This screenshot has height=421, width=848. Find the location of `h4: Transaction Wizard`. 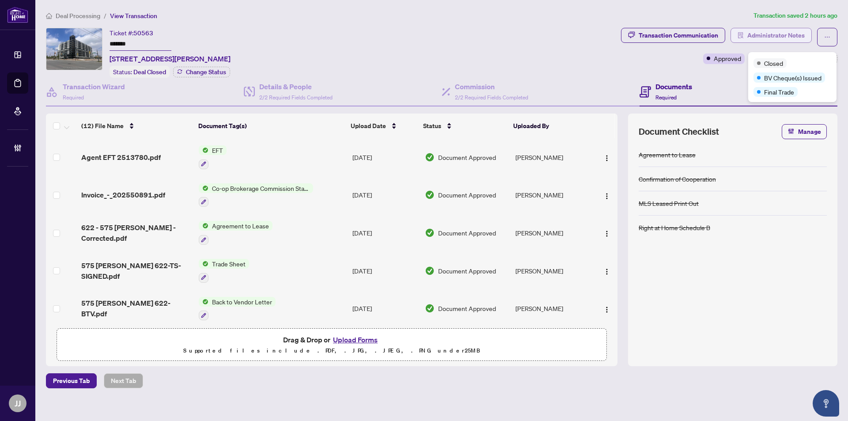

h4: Transaction Wizard is located at coordinates (94, 87).